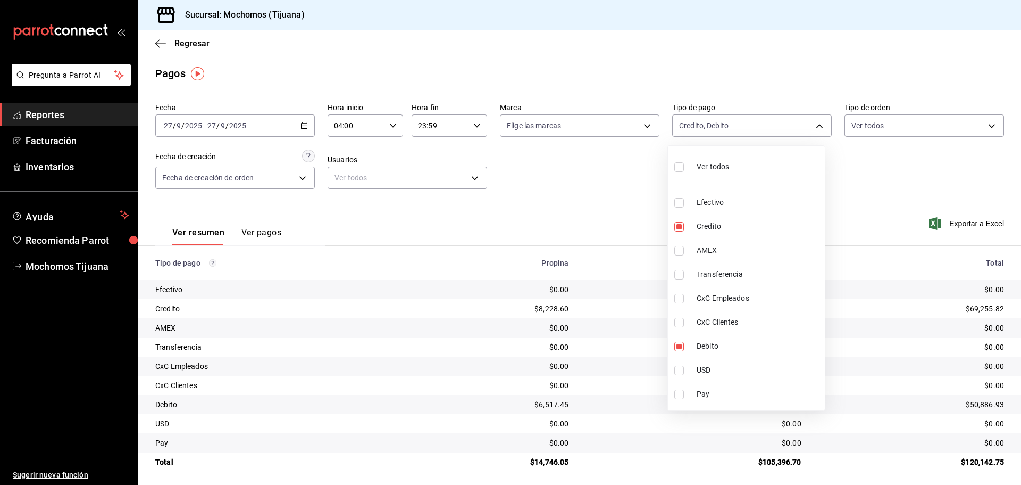  What do you see at coordinates (758, 226) in the screenshot?
I see `span: Credito` at bounding box center [758, 226].